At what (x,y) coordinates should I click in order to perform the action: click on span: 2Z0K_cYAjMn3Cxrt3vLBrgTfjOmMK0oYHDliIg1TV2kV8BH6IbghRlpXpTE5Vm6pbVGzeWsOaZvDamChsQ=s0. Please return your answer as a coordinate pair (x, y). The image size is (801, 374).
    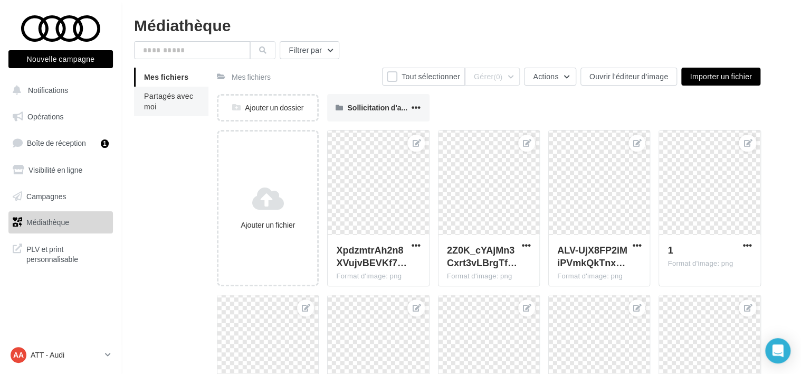
    Looking at the image, I should click on (482, 256).